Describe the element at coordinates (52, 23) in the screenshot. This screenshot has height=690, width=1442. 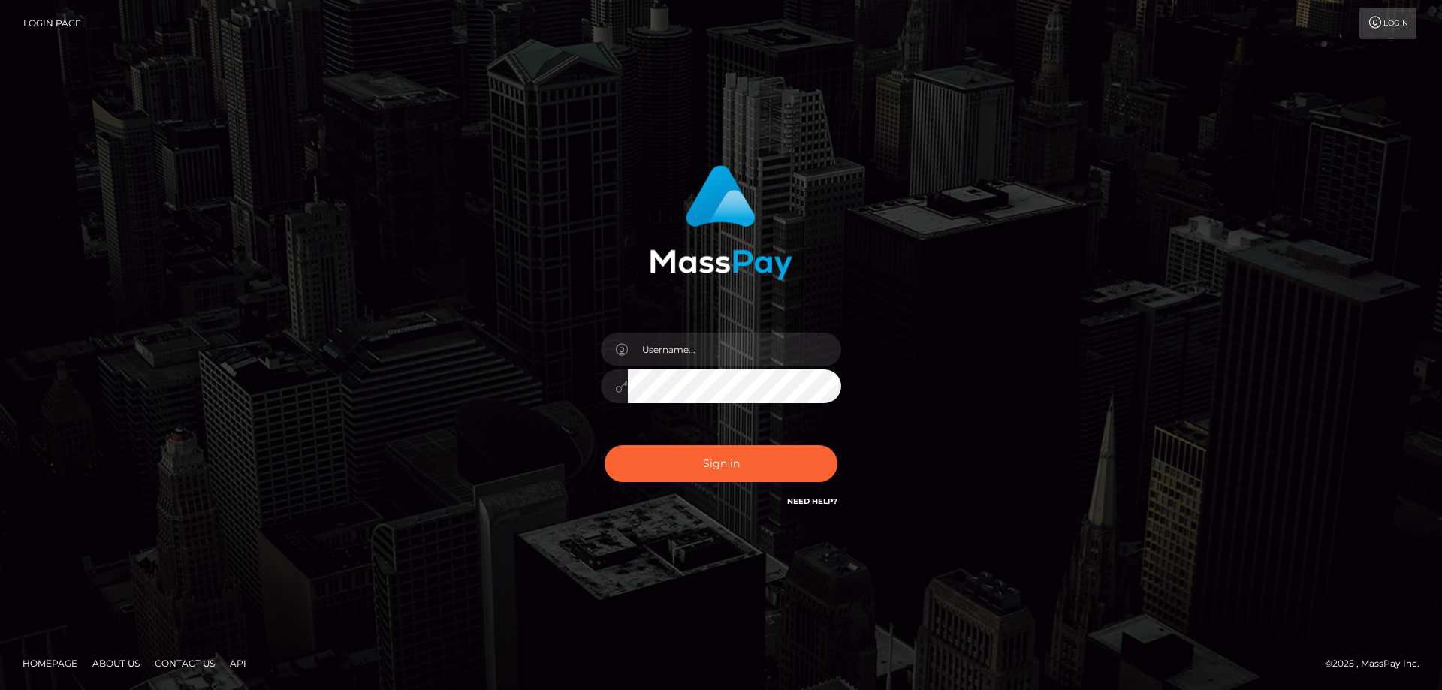
I see `a: Login Page` at that location.